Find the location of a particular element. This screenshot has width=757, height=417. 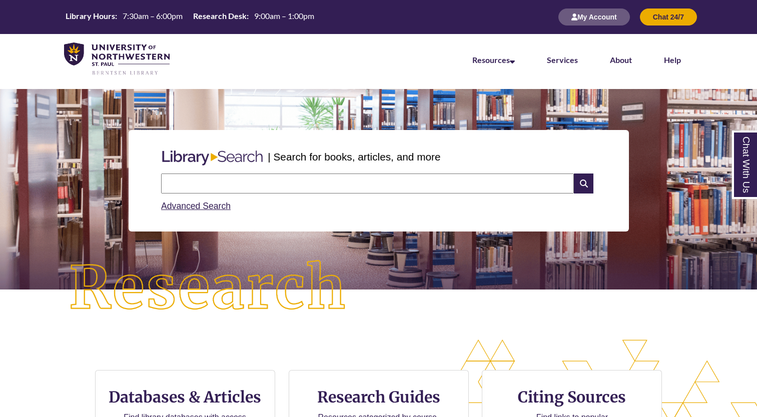

h3: Research Guides is located at coordinates (379, 397).